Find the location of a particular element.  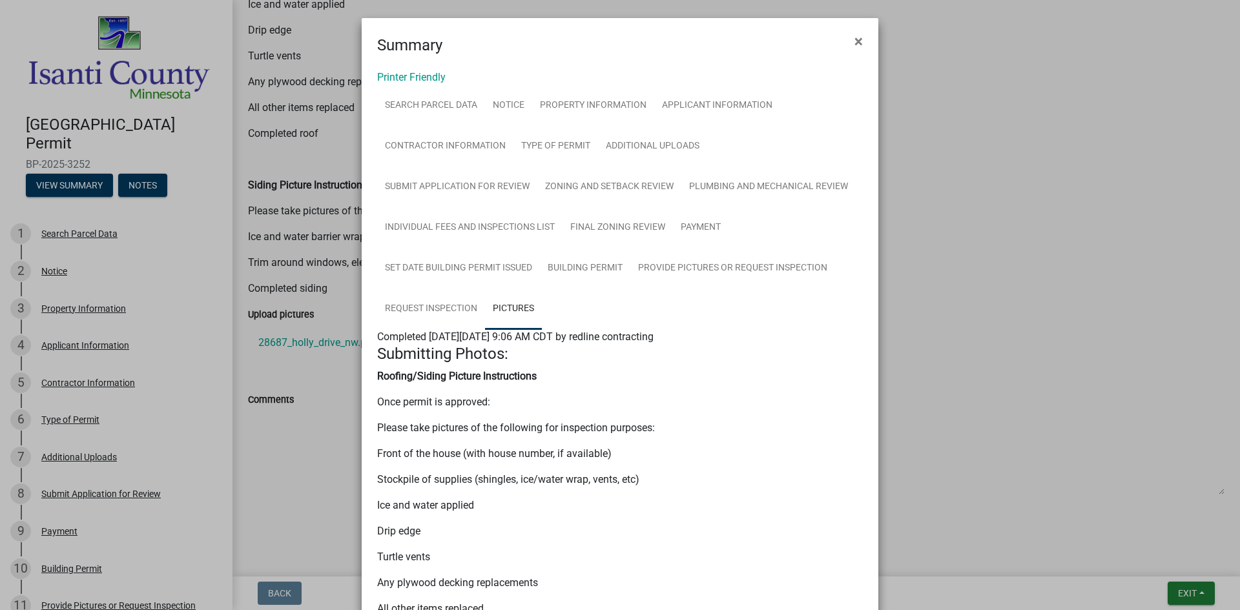

a: Applicant Information is located at coordinates (717, 106).